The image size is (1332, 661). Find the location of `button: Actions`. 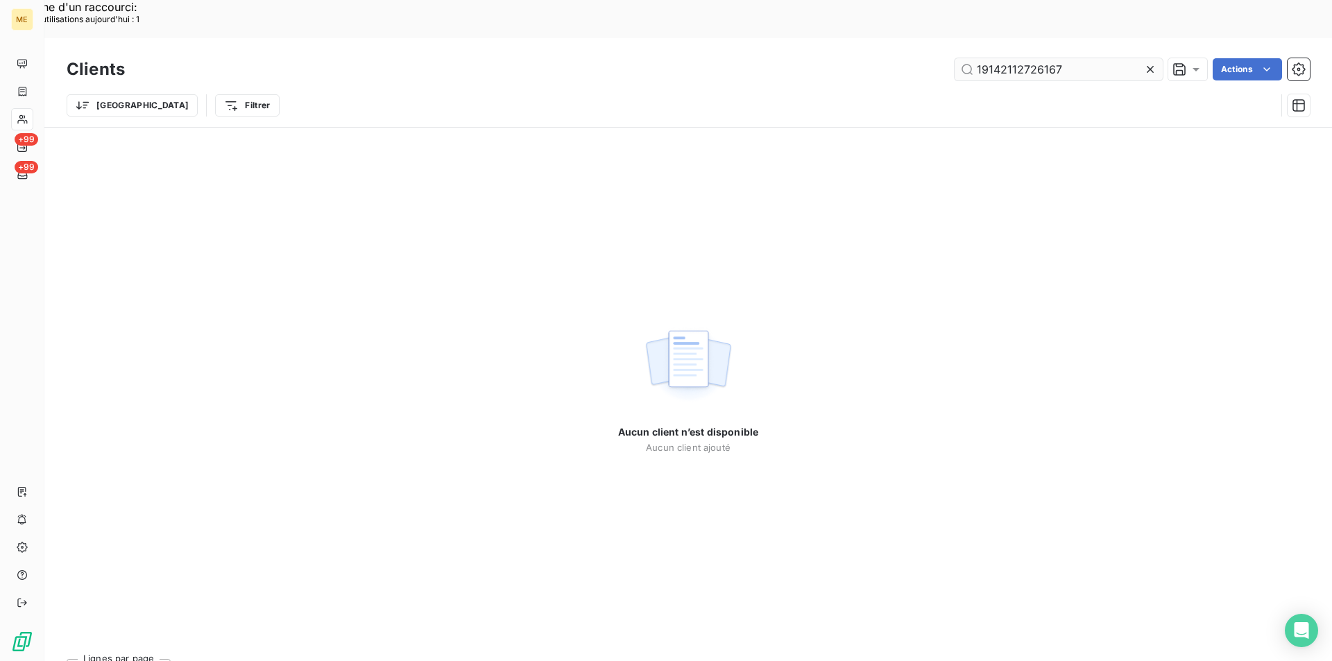

button: Actions is located at coordinates (1247, 69).